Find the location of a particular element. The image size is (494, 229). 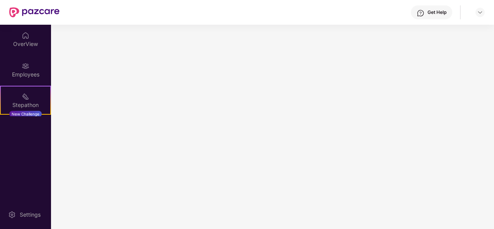

img: svg+xml;base64,PHN2ZyBpZD0iRW1wbG95ZWVzIiB4bWxucz0iaHR0cDovL3d3dy53My5vcmcvMjAwMC9zdmciIHdpZHRoPS... is located at coordinates (25, 66).